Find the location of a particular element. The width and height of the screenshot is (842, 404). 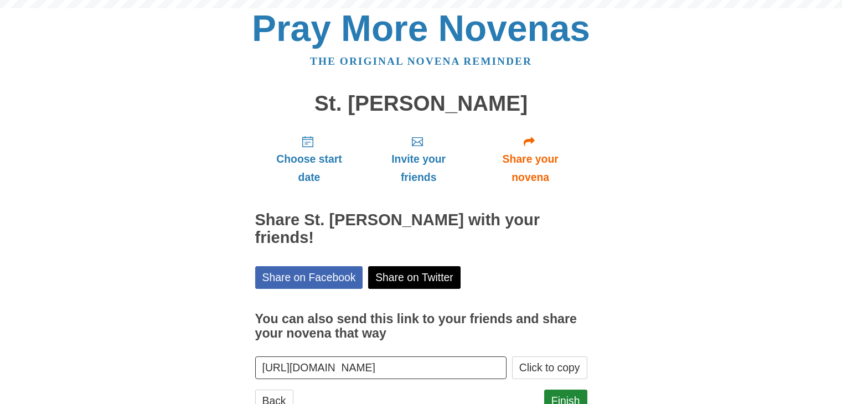

a: Share on Twitter is located at coordinates (414, 277).